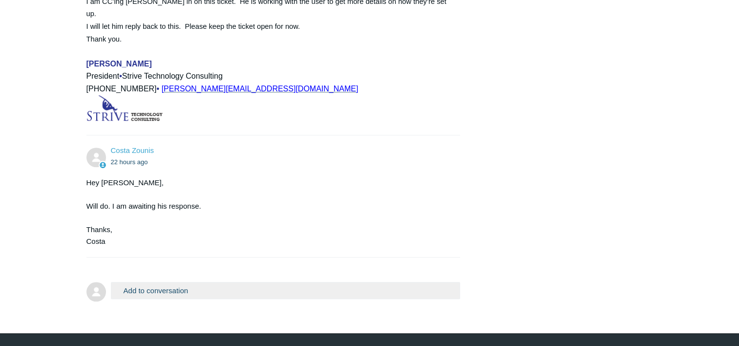 The height and width of the screenshot is (346, 739). I want to click on span: I will let him reply back to this. Please keep the ticket open for now., so click(193, 26).